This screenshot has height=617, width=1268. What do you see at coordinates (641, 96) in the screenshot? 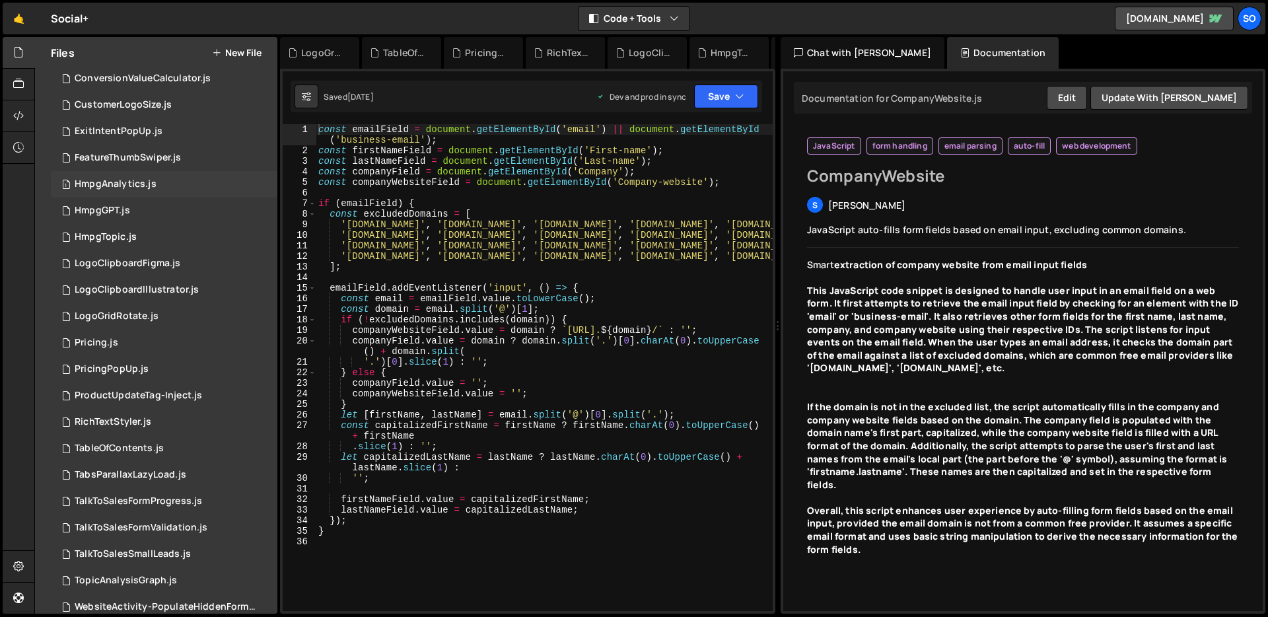
I see `div: Dev and prod in sync` at bounding box center [641, 96].